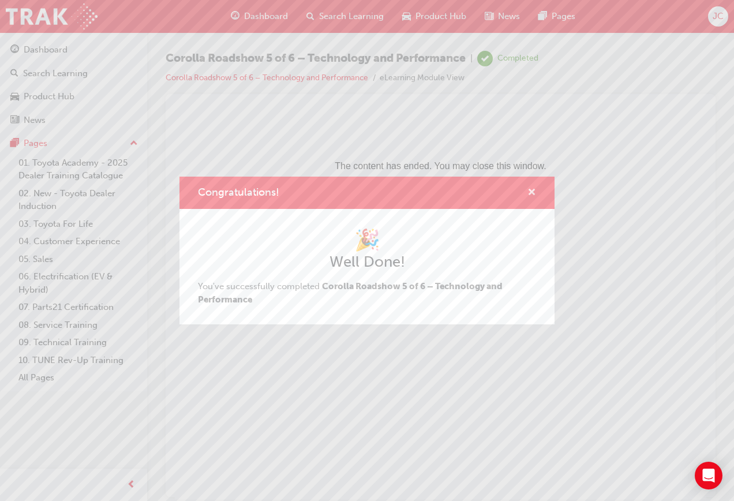  Describe the element at coordinates (350, 293) in the screenshot. I see `span: You've successfully completed` at that location.